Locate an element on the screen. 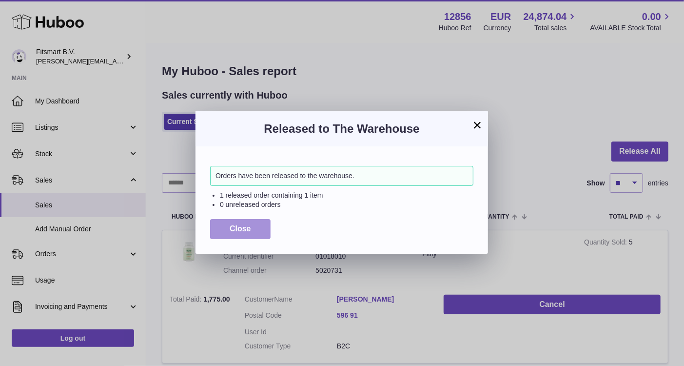 This screenshot has height=366, width=684. div: Orders have been released to the warehouse. is located at coordinates (342, 176).